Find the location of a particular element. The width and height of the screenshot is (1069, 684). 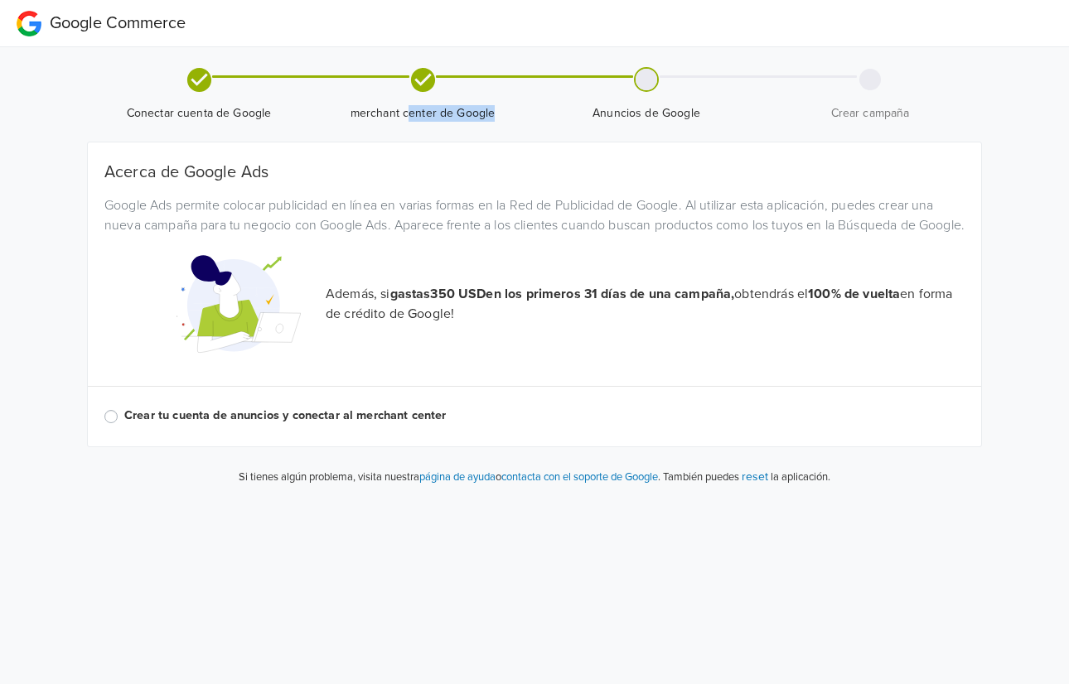

span: merchant center de Google is located at coordinates (423, 114).